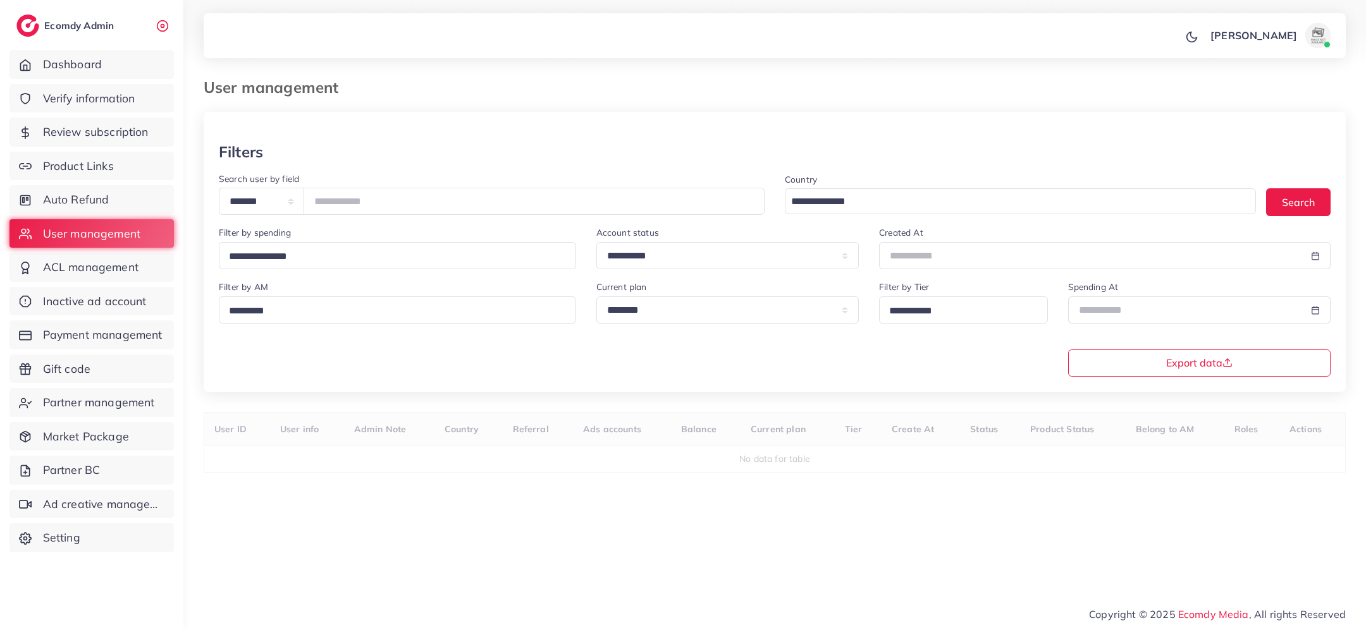 The image size is (1366, 630). What do you see at coordinates (1318, 35) in the screenshot?
I see `img: avatar` at bounding box center [1318, 35].